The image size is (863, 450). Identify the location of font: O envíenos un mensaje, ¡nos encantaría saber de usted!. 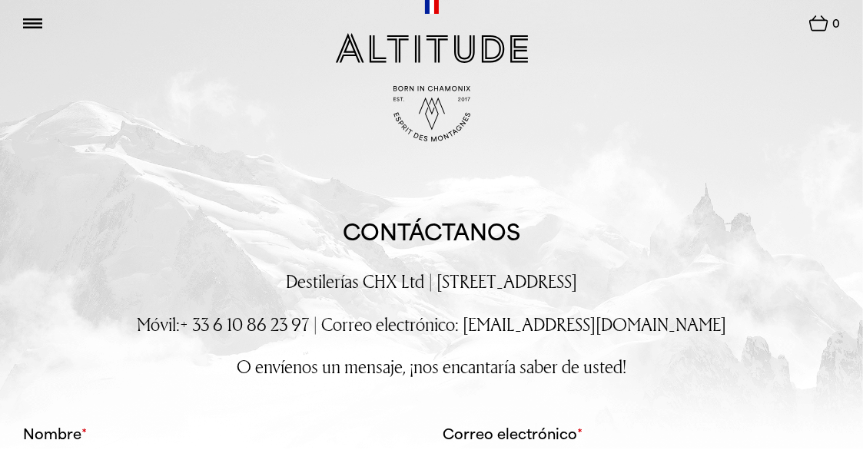
(431, 366).